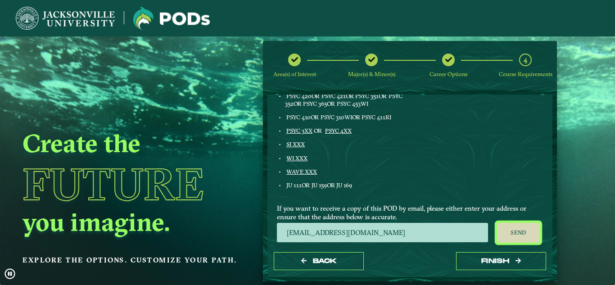  Describe the element at coordinates (367, 96) in the screenshot. I see `span: PSYC 351` at that location.